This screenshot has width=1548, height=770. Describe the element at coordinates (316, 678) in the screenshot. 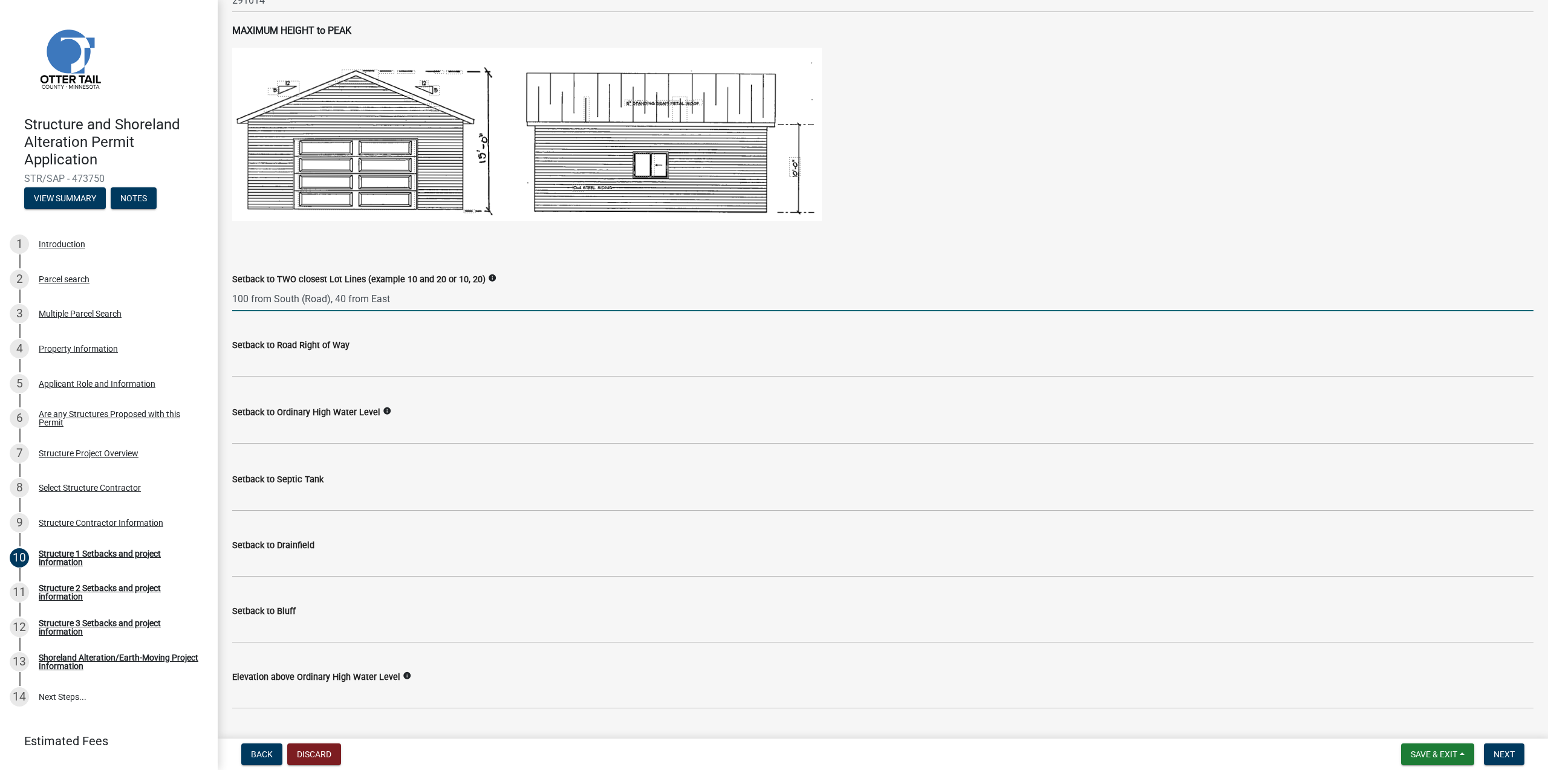

I see `label: Elevation above Ordinary High Water Level` at that location.